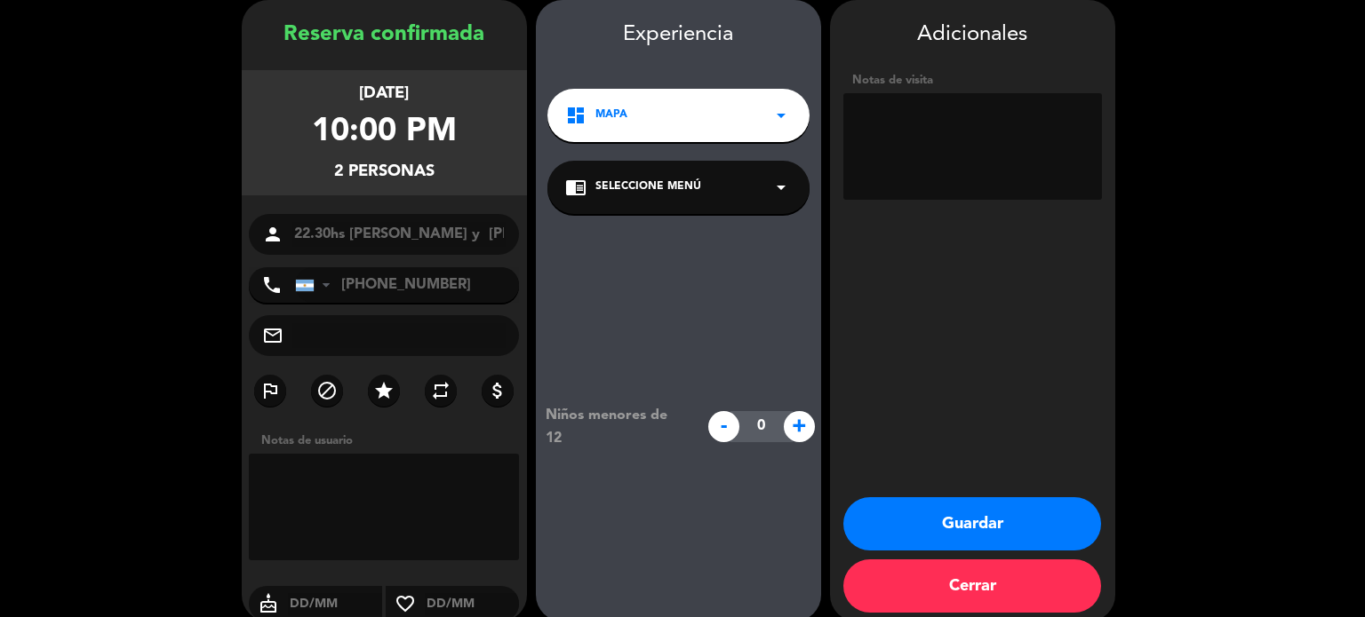 The image size is (1365, 617). Describe the element at coordinates (272, 285) in the screenshot. I see `i: phone` at that location.